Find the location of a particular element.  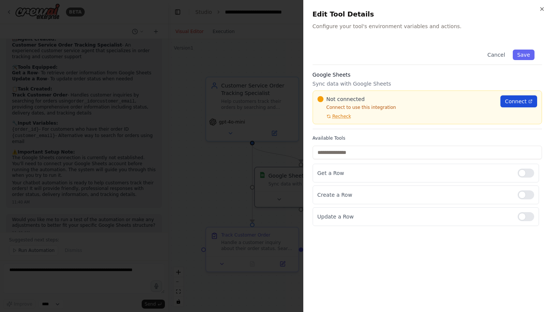

label: Available Tools is located at coordinates (427, 138).